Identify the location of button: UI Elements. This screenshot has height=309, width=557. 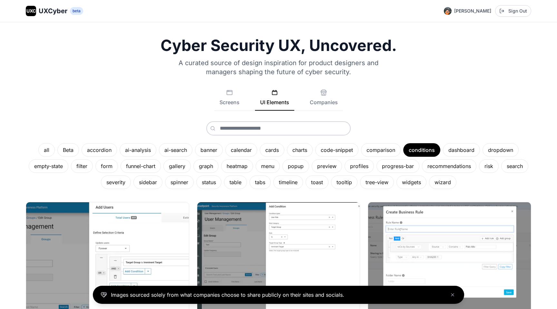
(275, 100).